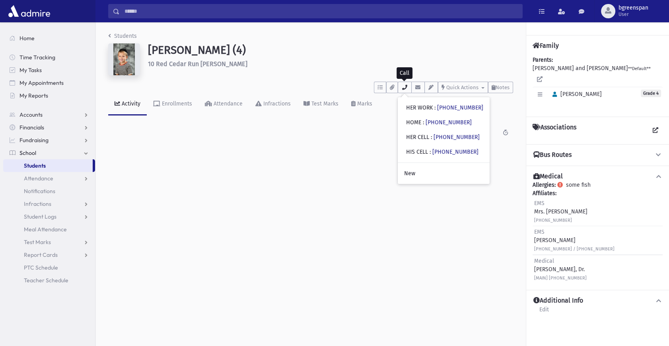 This screenshot has width=669, height=346. I want to click on span: Student Logs, so click(40, 216).